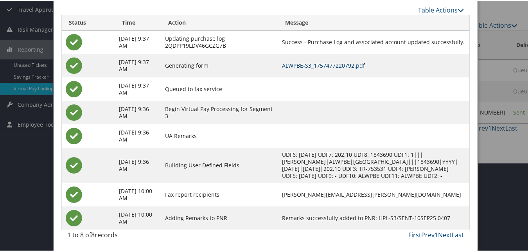 Image resolution: width=528 pixels, height=251 pixels. Describe the element at coordinates (112, 236) in the screenshot. I see `div: 1 to 8 of records` at that location.